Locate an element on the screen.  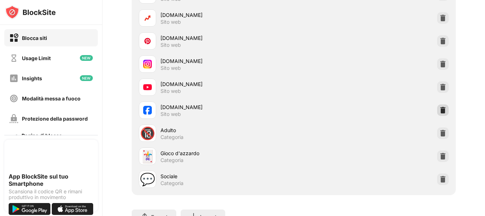
img: insights-off.svg is located at coordinates (14, 78).